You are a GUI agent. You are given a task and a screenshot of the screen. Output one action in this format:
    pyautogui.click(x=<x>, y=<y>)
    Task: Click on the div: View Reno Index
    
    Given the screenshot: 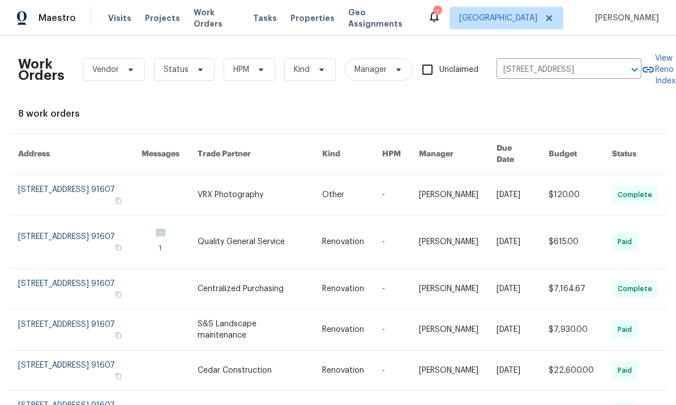 What is the action you would take?
    pyautogui.click(x=659, y=70)
    